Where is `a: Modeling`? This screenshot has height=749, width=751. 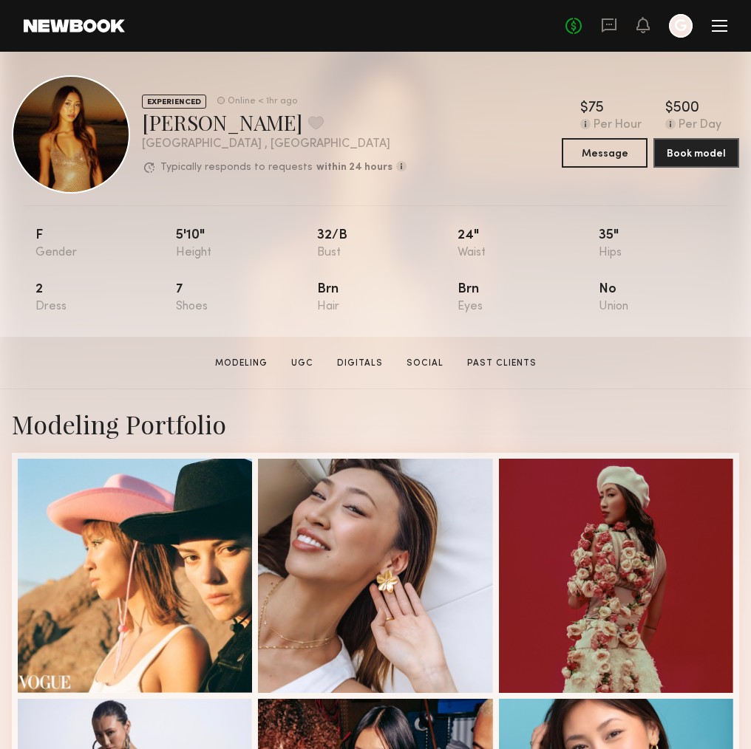
a: Modeling is located at coordinates (241, 363).